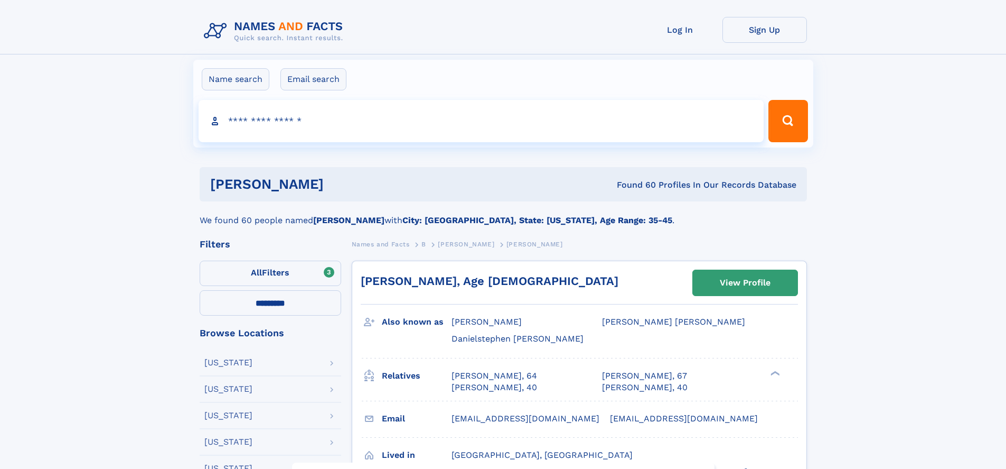 Image resolution: width=1006 pixels, height=469 pixels. I want to click on div: Browse Locations, so click(270, 333).